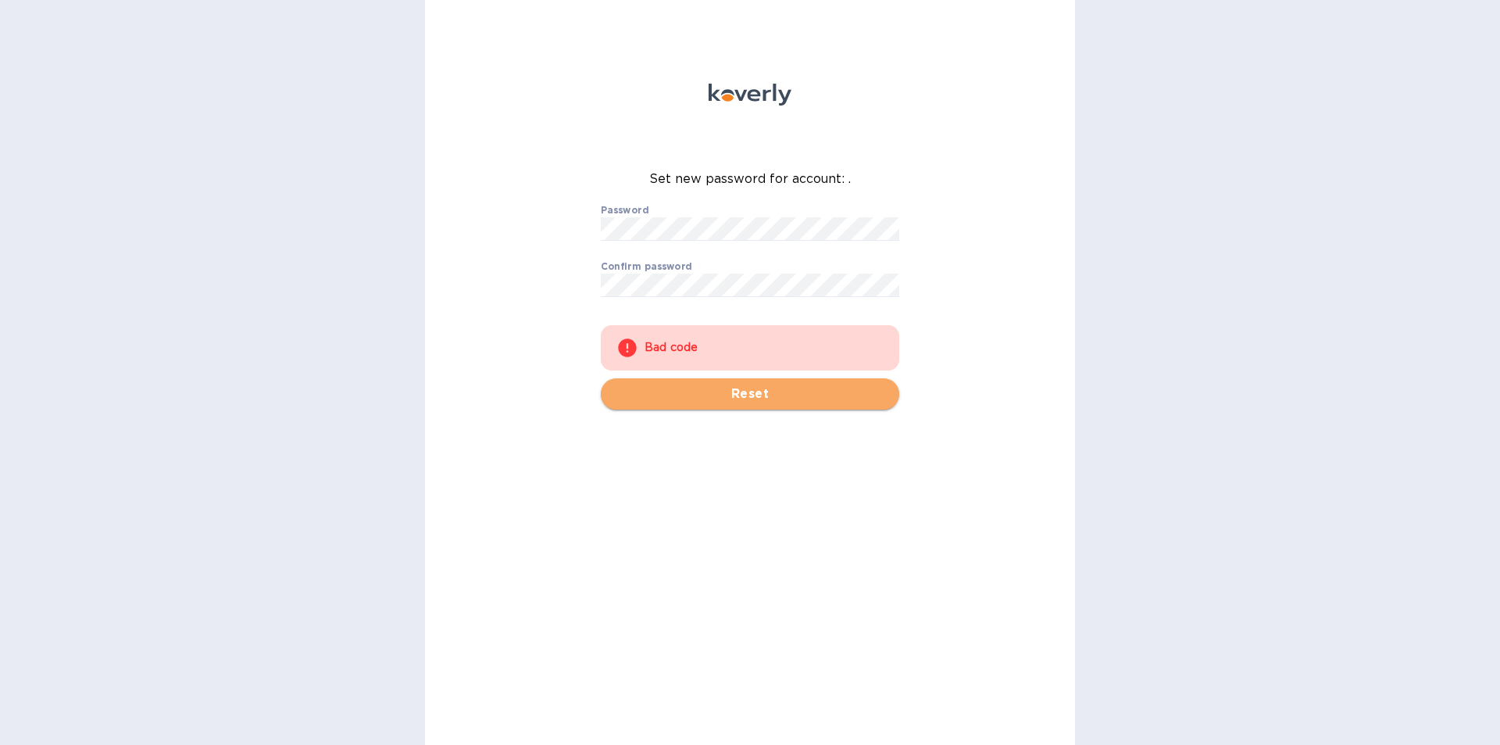 The width and height of the screenshot is (1500, 745). Describe the element at coordinates (750, 178) in the screenshot. I see `span: Set new password for account: .` at that location.